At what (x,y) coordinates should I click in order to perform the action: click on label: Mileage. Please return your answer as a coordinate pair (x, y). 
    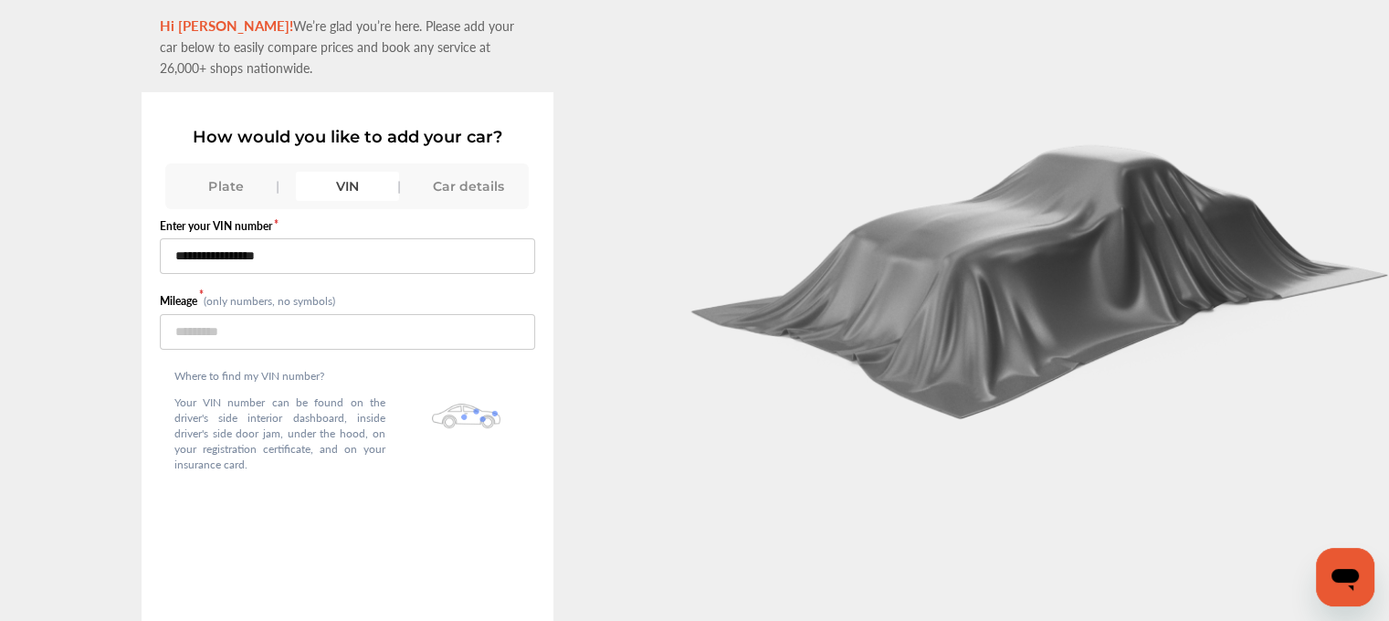
    Looking at the image, I should click on (182, 300).